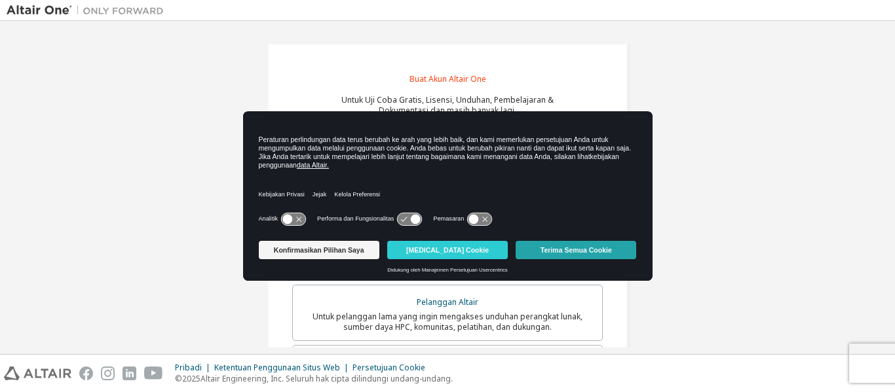 The image size is (895, 392). What do you see at coordinates (107, 373) in the screenshot?
I see `img: instagram.svg` at bounding box center [107, 373].